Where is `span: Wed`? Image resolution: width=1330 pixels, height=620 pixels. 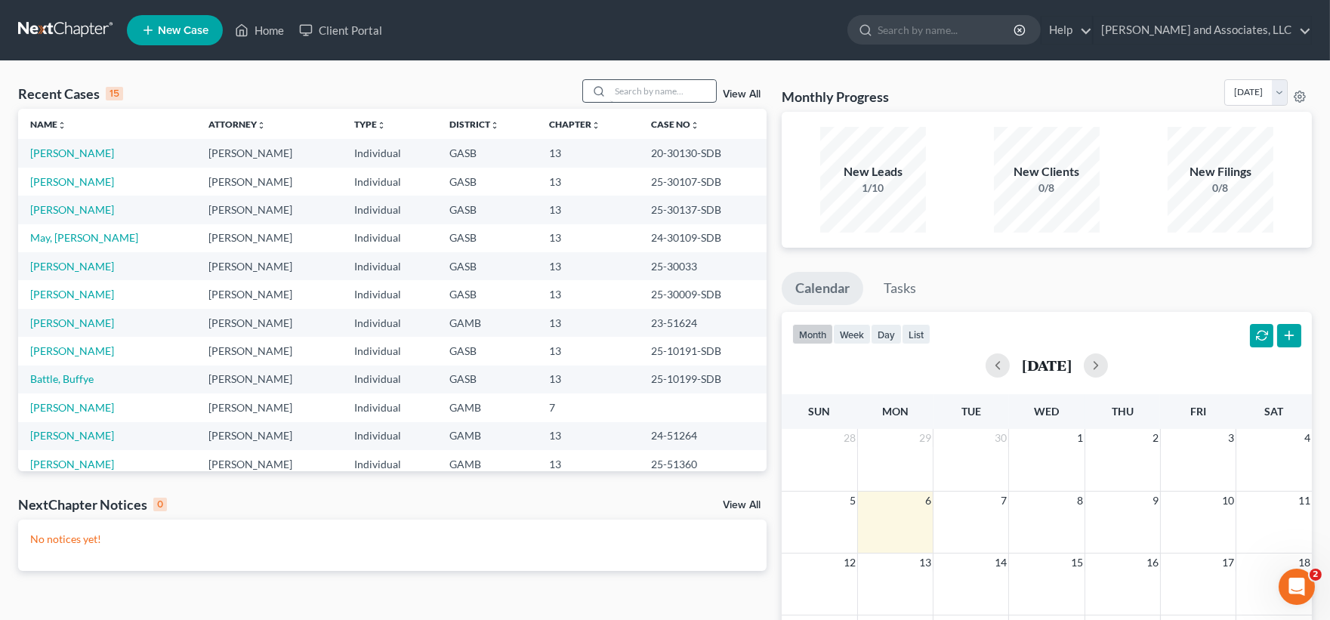 span: Wed is located at coordinates (1046, 411).